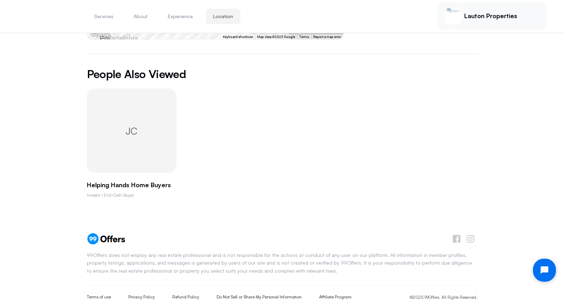 The image size is (564, 304). I want to click on p: ©2025 99Offers. All Rights Reserved., so click(444, 297).